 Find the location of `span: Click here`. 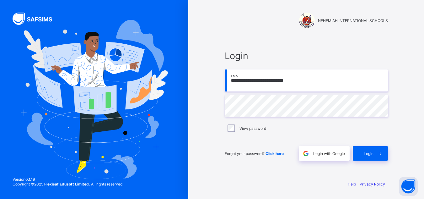

span: Click here is located at coordinates (275, 153).